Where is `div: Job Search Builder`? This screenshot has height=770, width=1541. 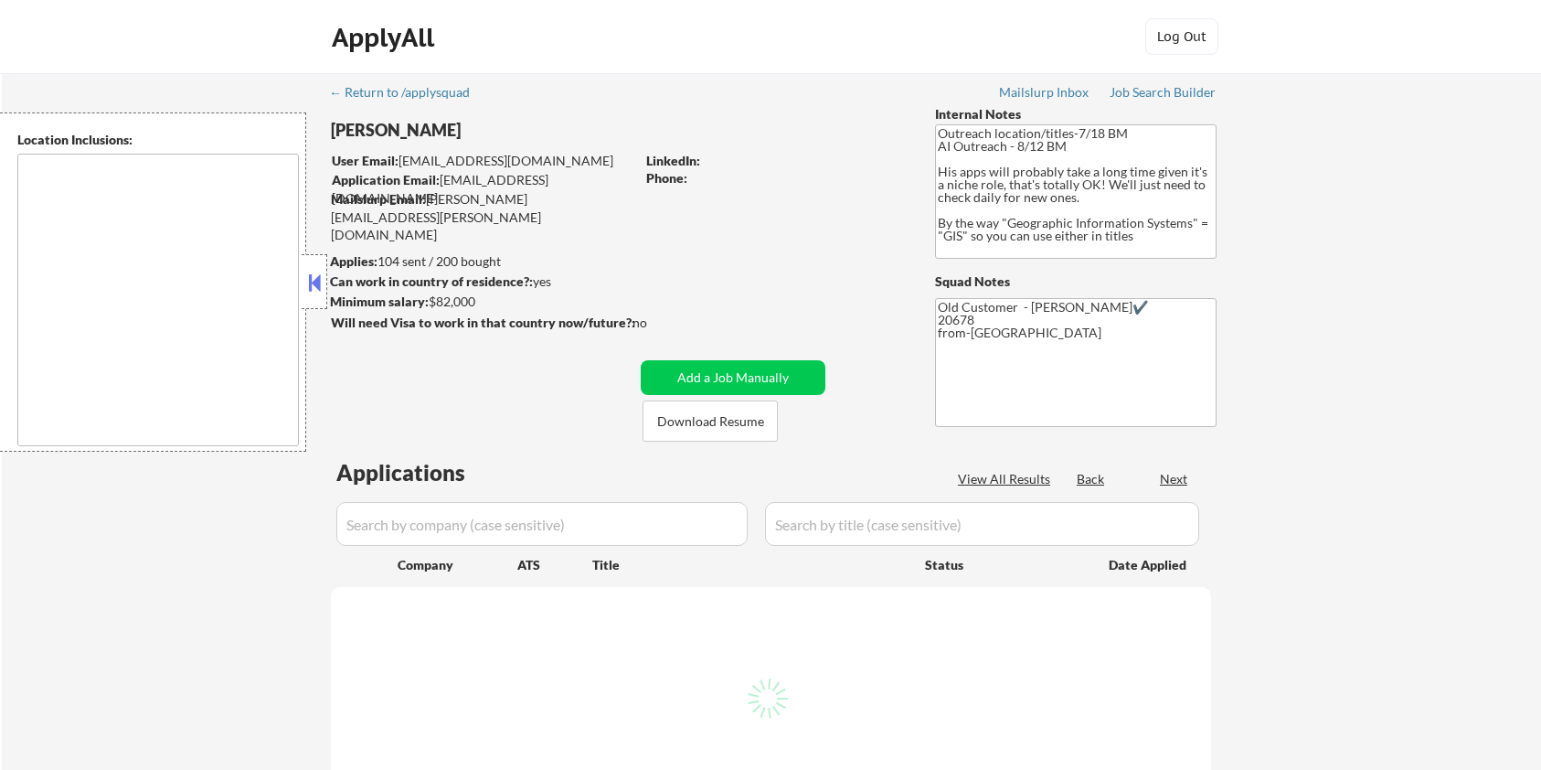
div: Job Search Builder is located at coordinates (1163, 92).